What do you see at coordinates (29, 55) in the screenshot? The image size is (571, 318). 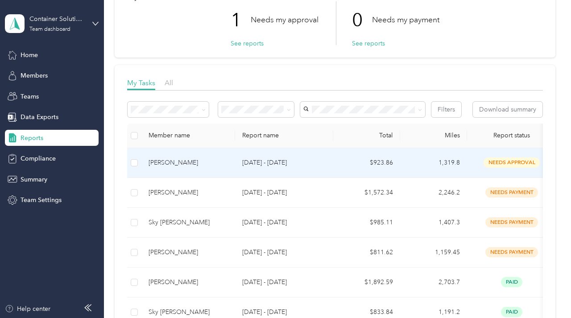 I see `span: Home` at bounding box center [29, 55].